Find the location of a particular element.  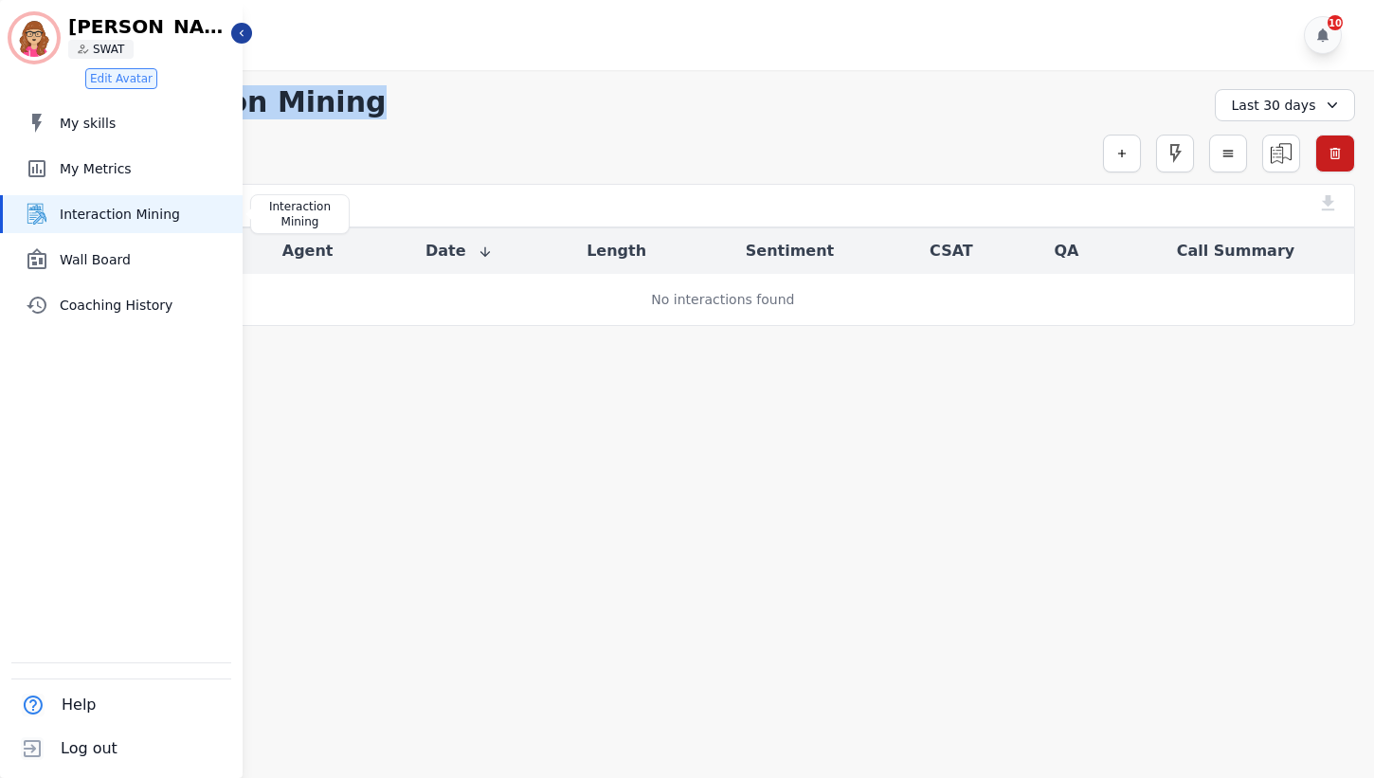

button: Date is located at coordinates (459, 251).